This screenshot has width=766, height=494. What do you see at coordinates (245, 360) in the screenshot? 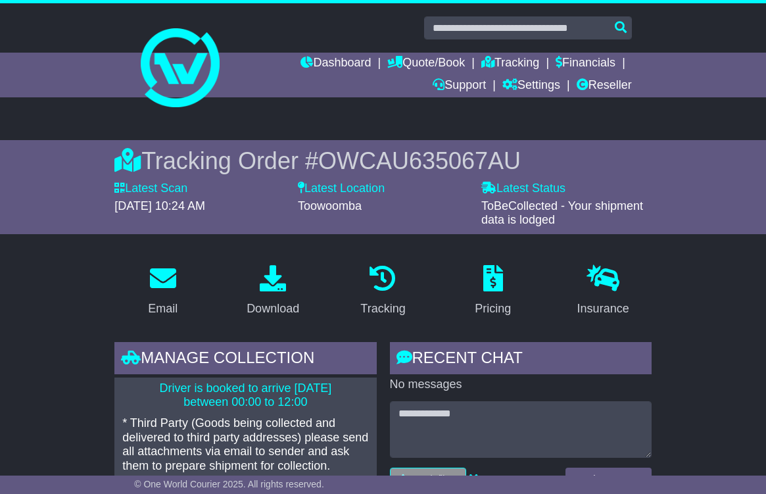
I see `div: Manage collection` at bounding box center [245, 360].